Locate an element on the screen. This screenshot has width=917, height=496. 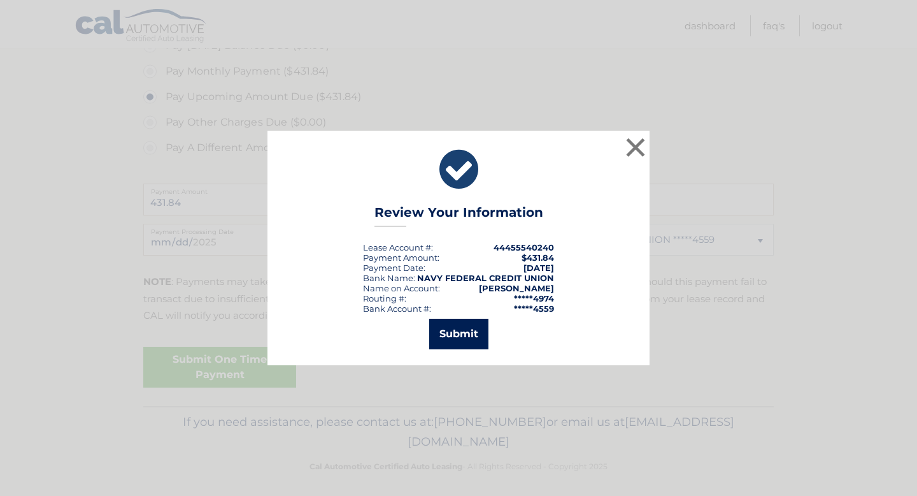
strong: 44455540240 is located at coordinates (524, 247).